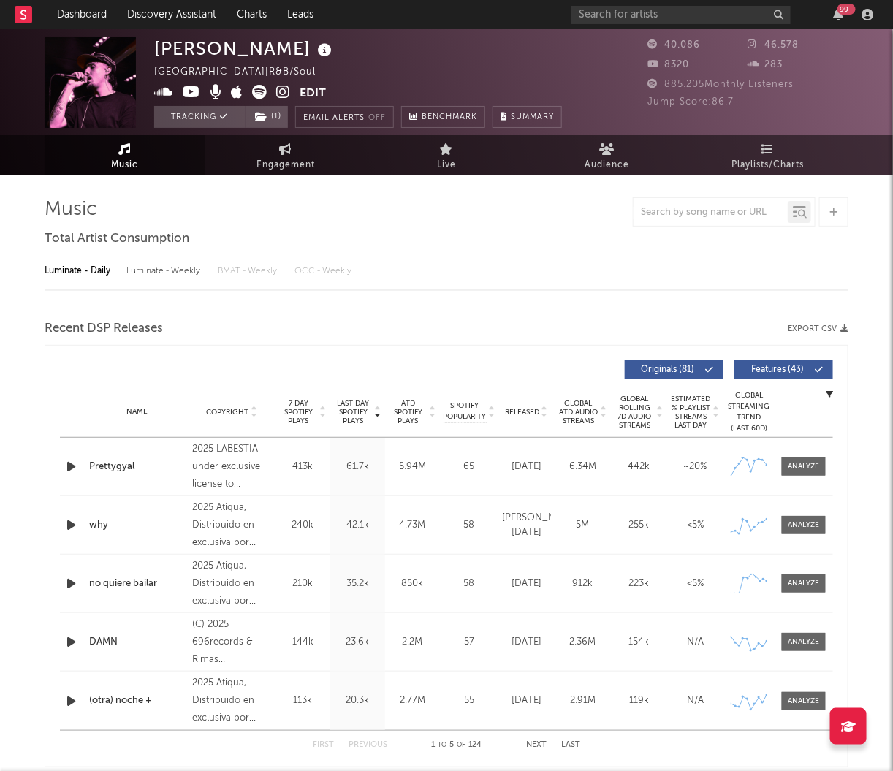 This screenshot has width=893, height=771. Describe the element at coordinates (232, 642) in the screenshot. I see `div: (C) 2025 696records & Rimas Entertainment Europa S.L` at that location.